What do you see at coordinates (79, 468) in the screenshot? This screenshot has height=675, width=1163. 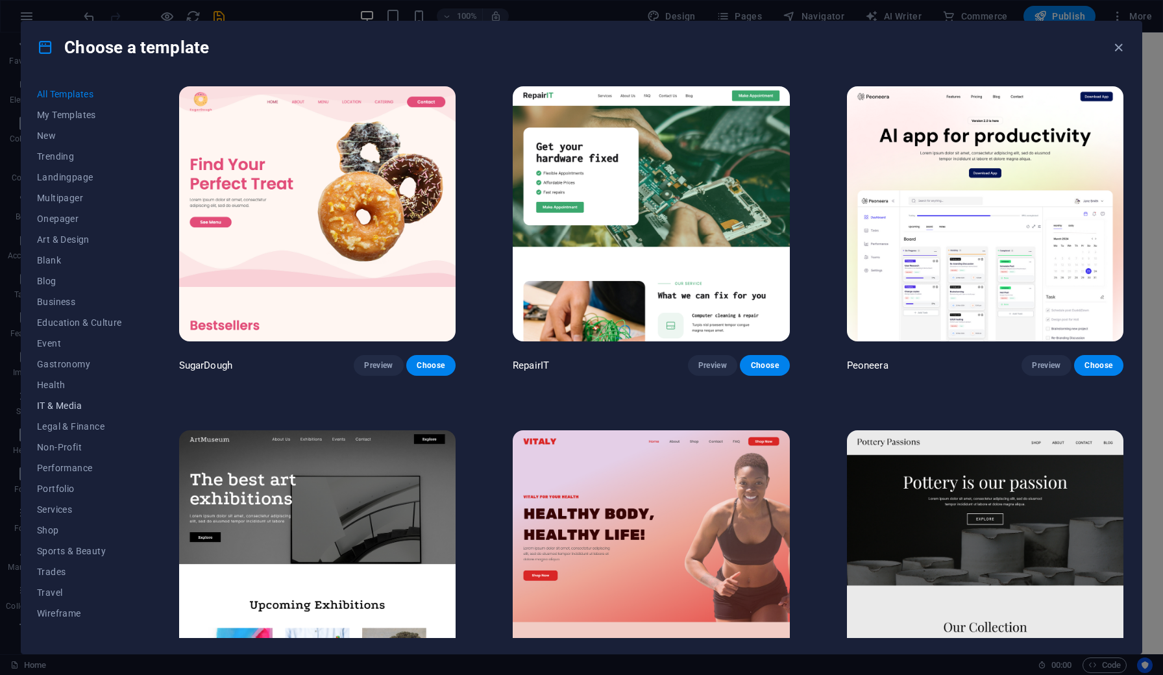 I see `span: Performance` at bounding box center [79, 468].